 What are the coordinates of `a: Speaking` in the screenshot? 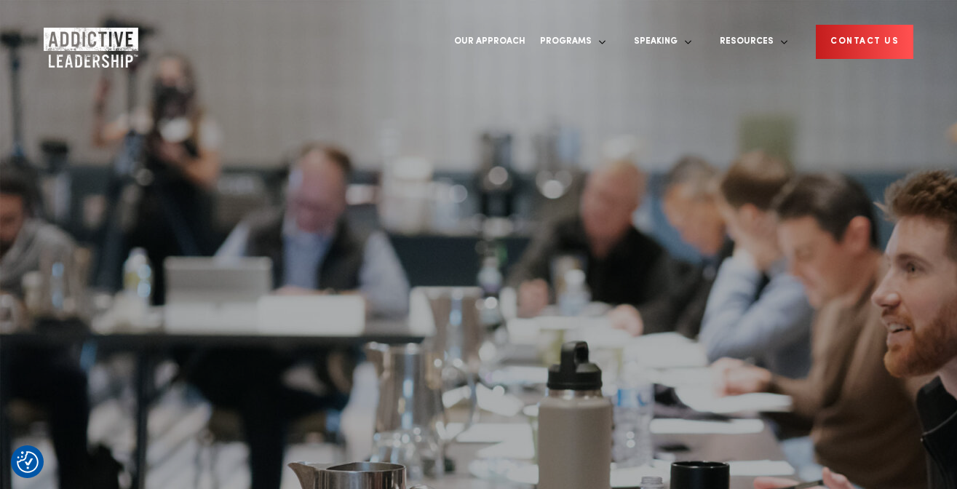 It's located at (659, 41).